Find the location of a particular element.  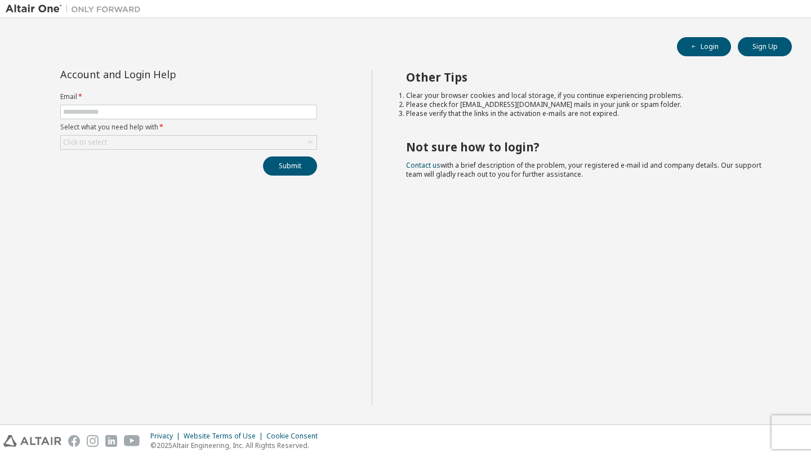

img: Altair One is located at coordinates (76, 9).